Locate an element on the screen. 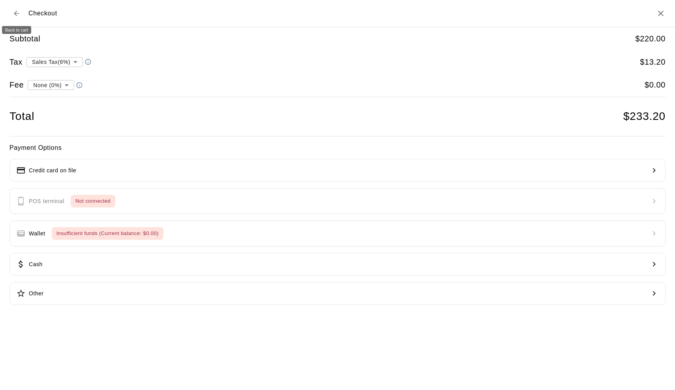 Image resolution: width=675 pixels, height=390 pixels. h5: Subtotal is located at coordinates (25, 39).